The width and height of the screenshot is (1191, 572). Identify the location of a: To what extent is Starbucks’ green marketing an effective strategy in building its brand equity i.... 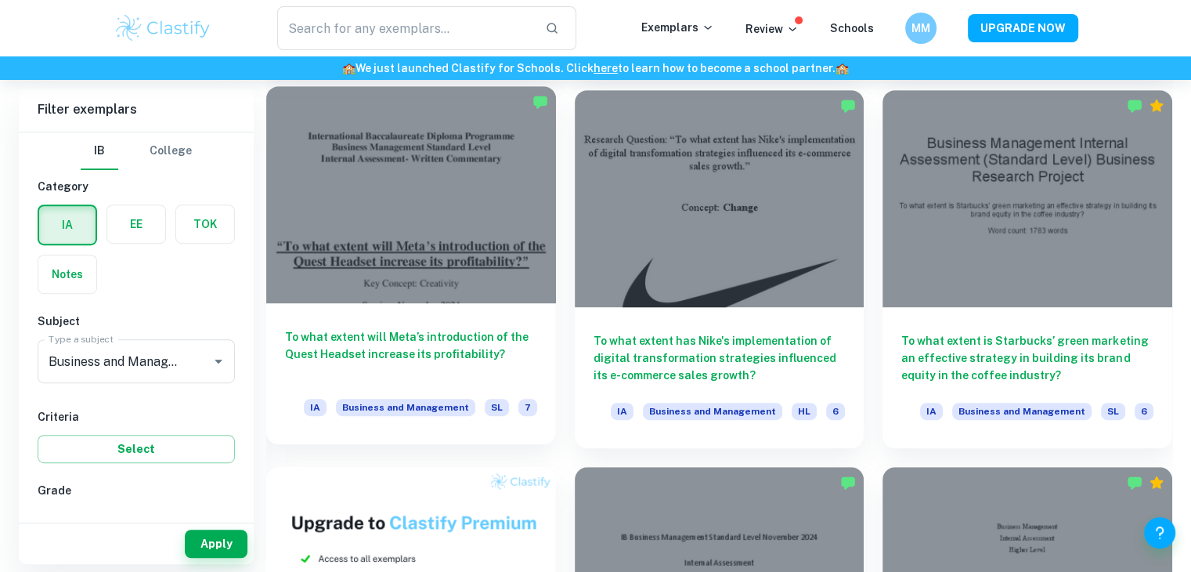
(1027, 269).